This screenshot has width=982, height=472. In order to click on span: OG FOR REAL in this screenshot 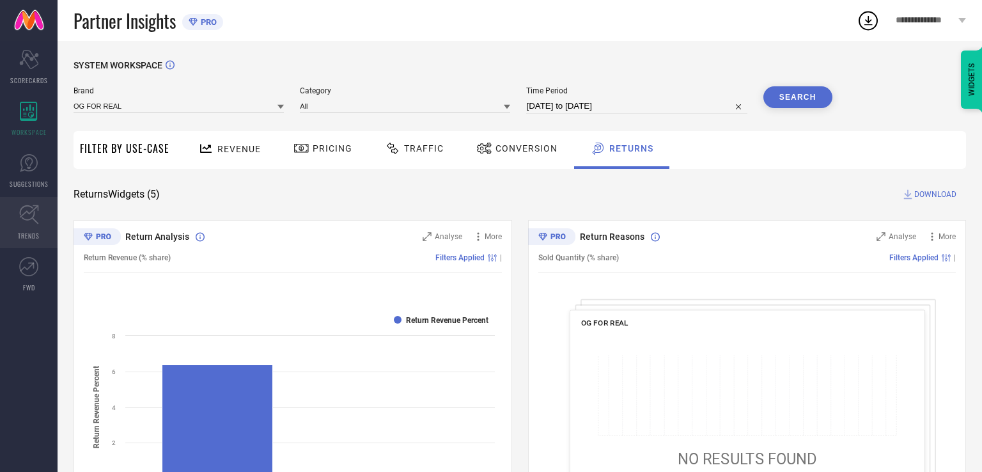, I will do `click(604, 323)`.